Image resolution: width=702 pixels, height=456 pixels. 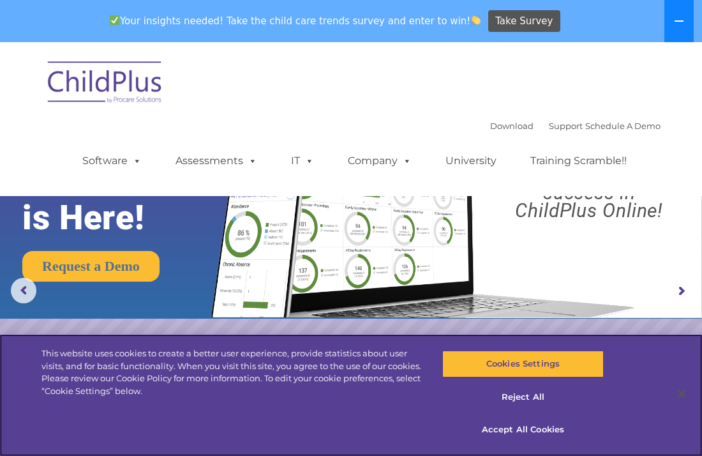 I want to click on img: ChildPlus by Procare Solutions, so click(x=105, y=84).